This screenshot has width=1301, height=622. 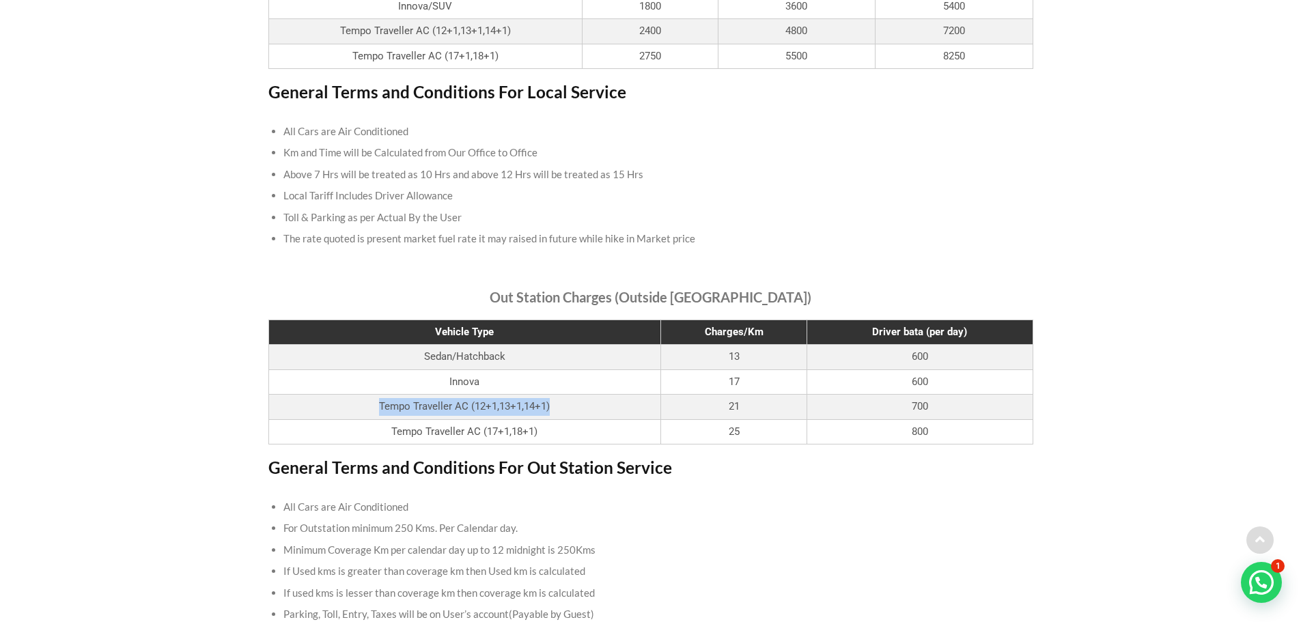 What do you see at coordinates (650, 239) in the screenshot?
I see `li: The rate quoted is present market fuel rate it may raised in future while hike in Market price` at bounding box center [650, 239].